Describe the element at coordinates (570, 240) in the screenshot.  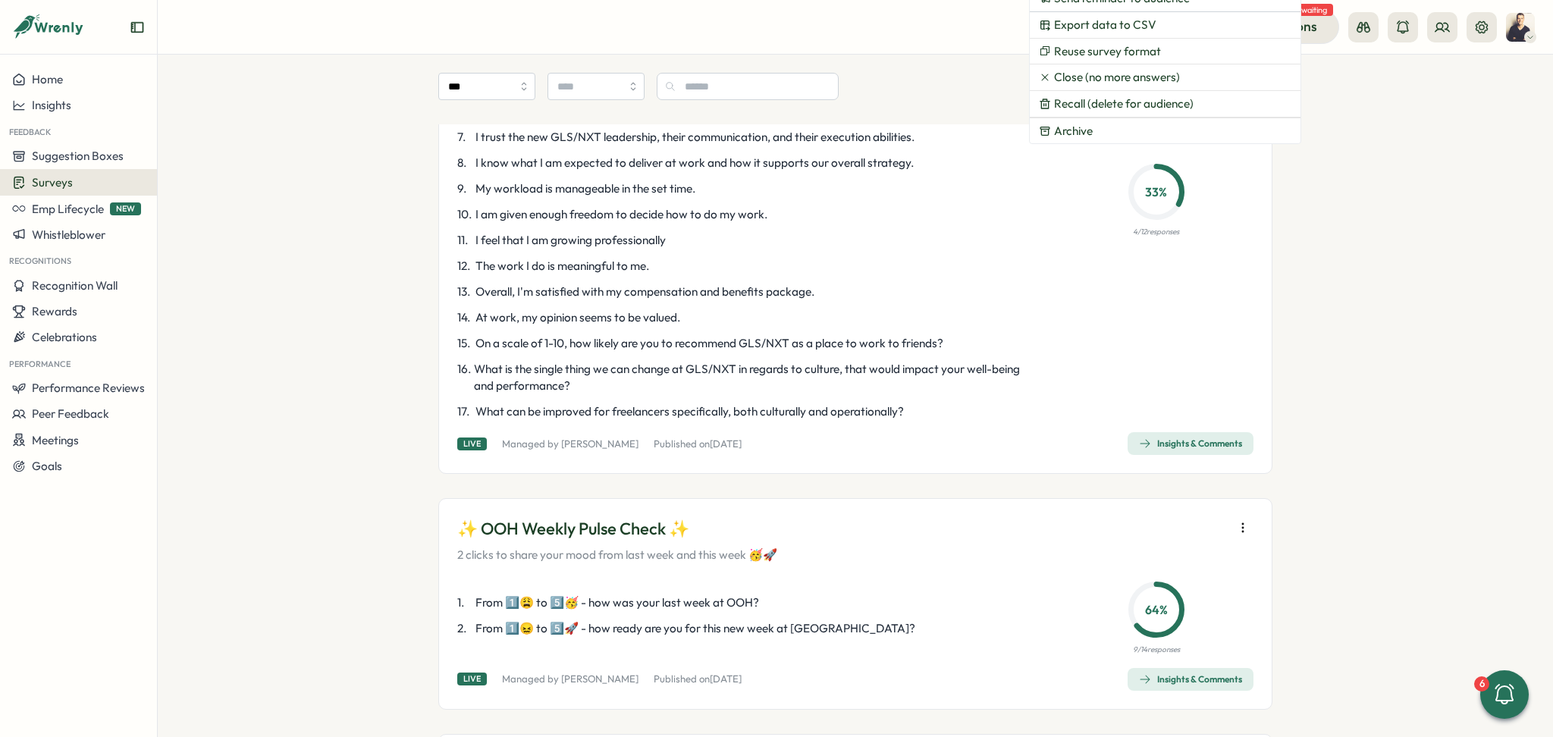
I see `span: I feel that I am growing professionally` at that location.